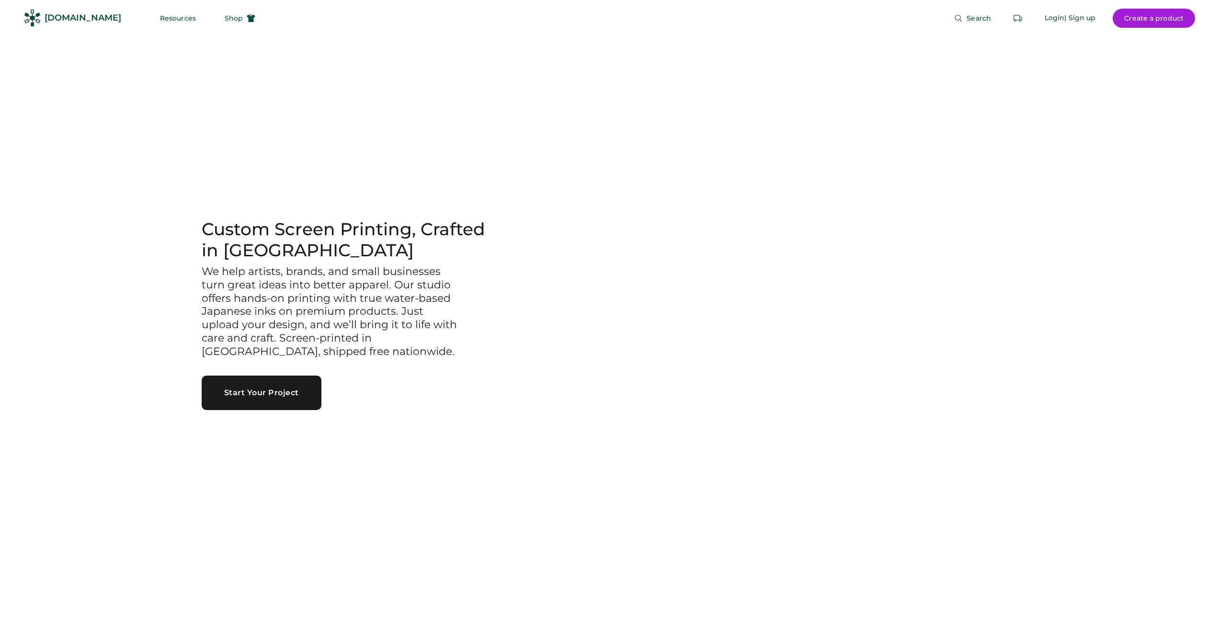 This screenshot has height=629, width=1219. What do you see at coordinates (1154, 18) in the screenshot?
I see `button: Create a product` at bounding box center [1154, 18].